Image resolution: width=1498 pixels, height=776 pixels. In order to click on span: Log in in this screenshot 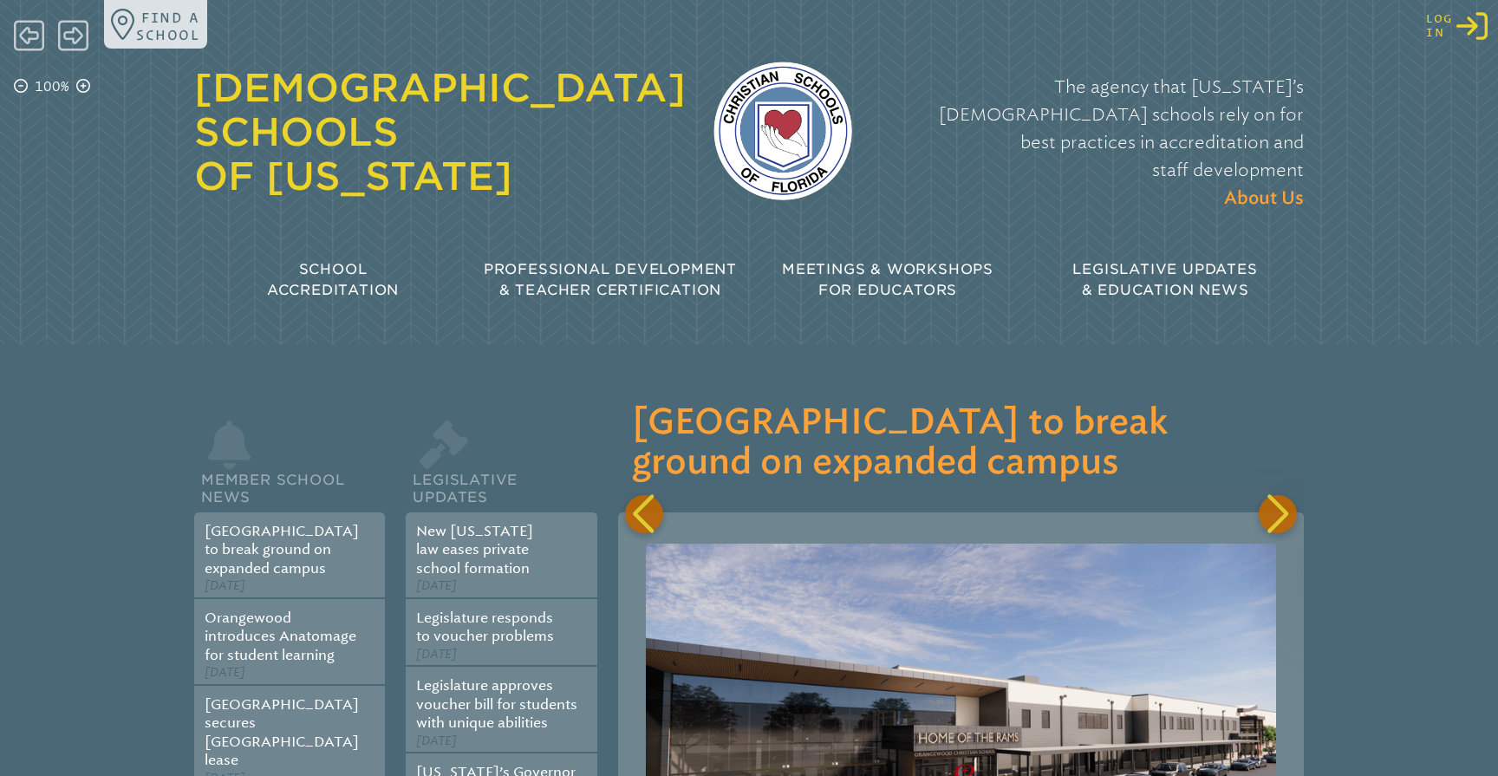, I will do `click(1439, 25)`.